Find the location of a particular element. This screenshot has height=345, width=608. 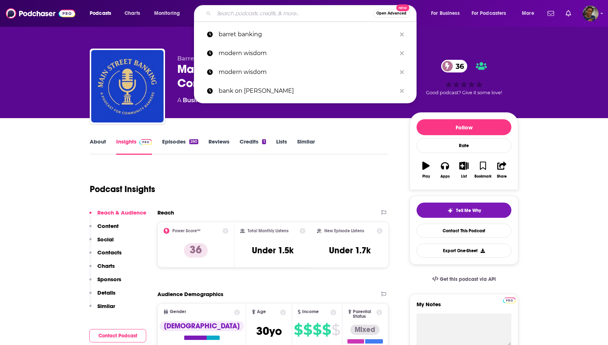

div: Bookmark is located at coordinates (483, 176).